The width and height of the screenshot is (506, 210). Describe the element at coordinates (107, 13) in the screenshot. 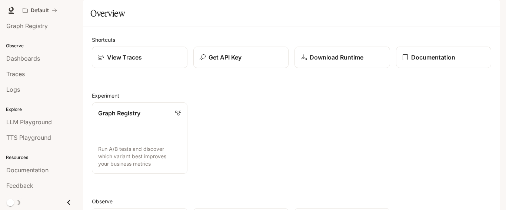

I see `h1: Overview` at that location.